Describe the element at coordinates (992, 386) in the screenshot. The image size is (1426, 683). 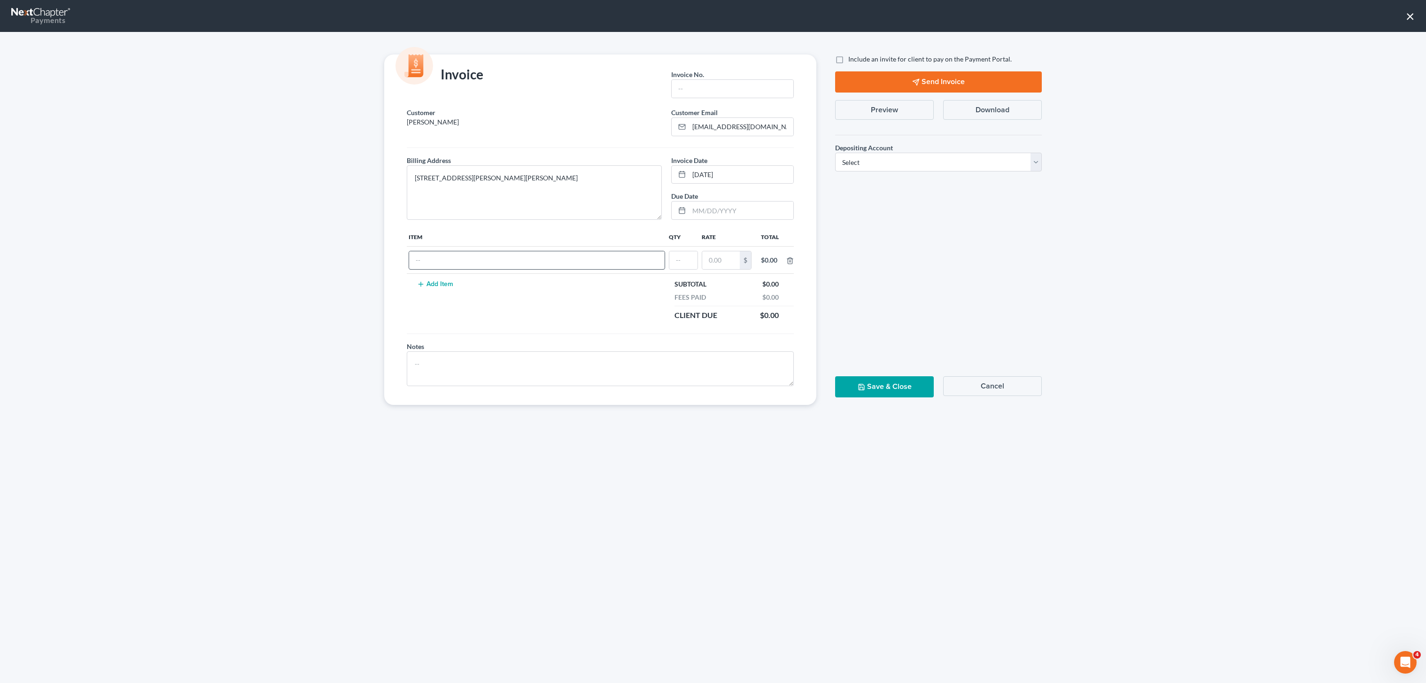
I see `button: Cancel` at that location.